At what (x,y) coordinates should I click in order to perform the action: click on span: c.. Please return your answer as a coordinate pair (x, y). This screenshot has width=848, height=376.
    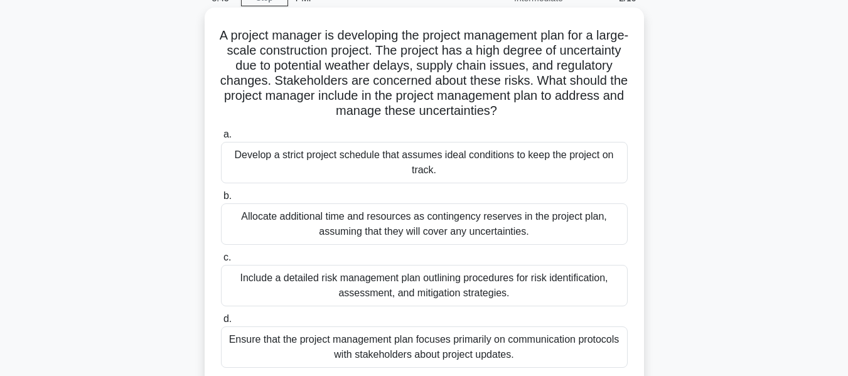
    Looking at the image, I should click on (227, 257).